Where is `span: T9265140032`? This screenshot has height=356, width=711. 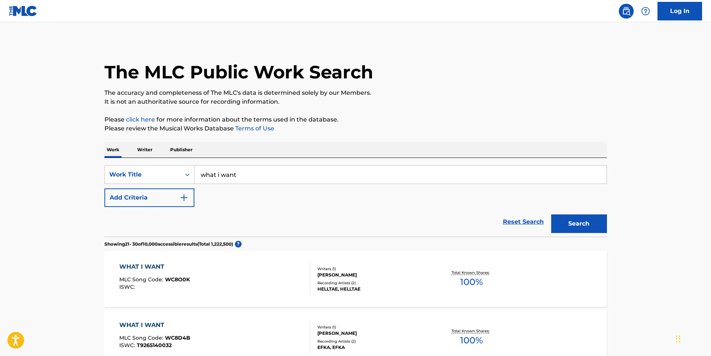 span: T9265140032 is located at coordinates (154, 345).